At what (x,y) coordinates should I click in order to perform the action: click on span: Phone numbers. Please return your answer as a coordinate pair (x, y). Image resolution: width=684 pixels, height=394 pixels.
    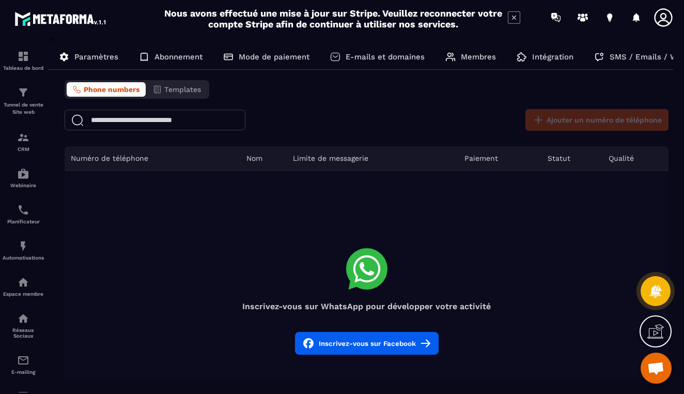
    Looking at the image, I should click on (112, 89).